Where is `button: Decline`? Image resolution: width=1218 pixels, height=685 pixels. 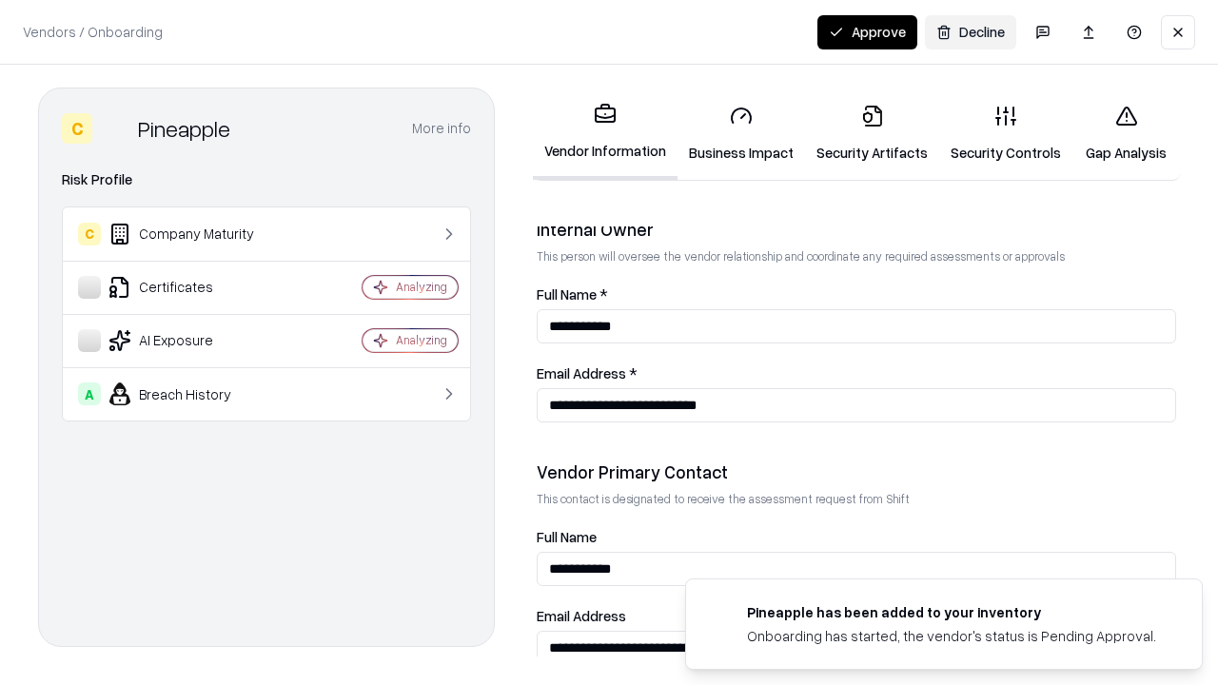 button: Decline is located at coordinates (971, 32).